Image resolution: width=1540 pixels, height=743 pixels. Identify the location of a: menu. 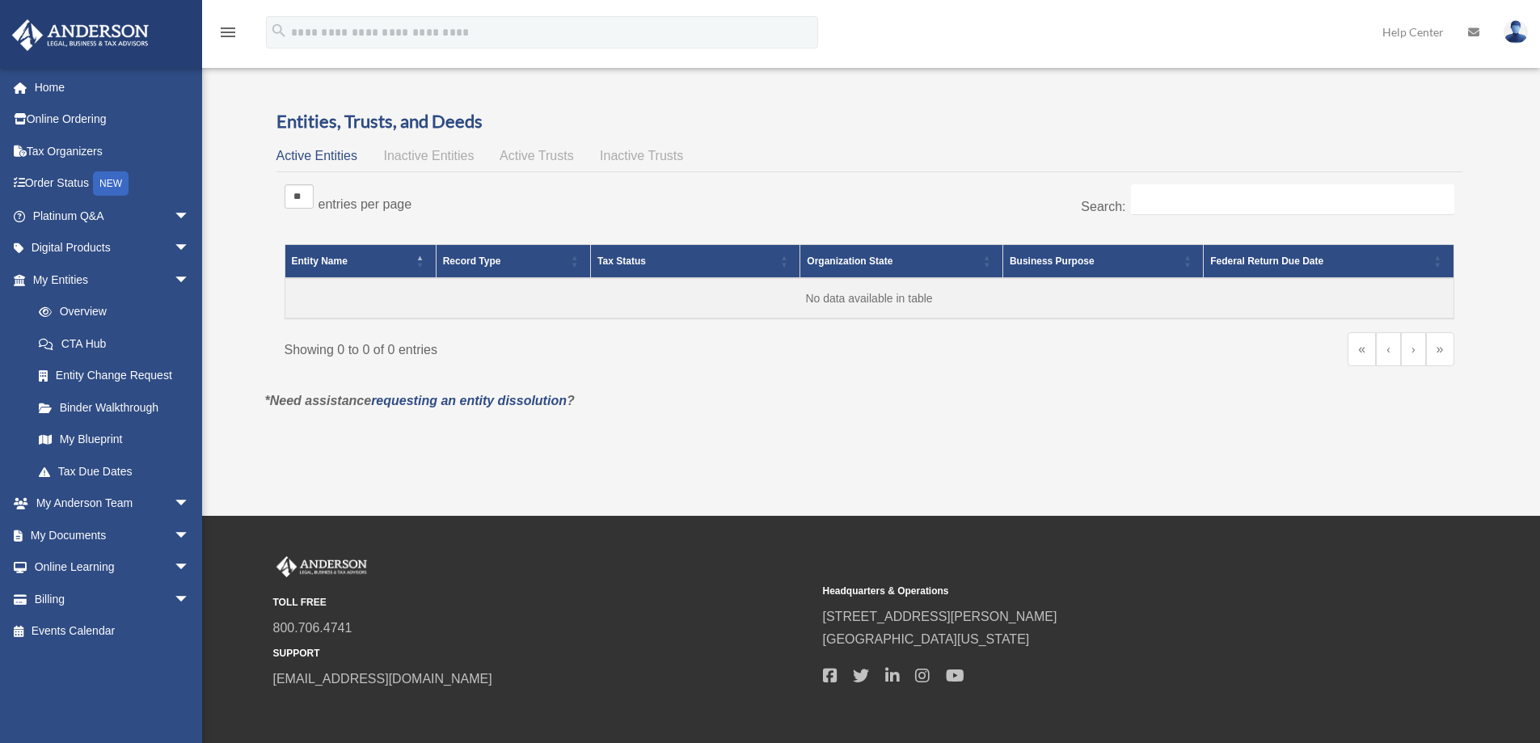
(228, 35).